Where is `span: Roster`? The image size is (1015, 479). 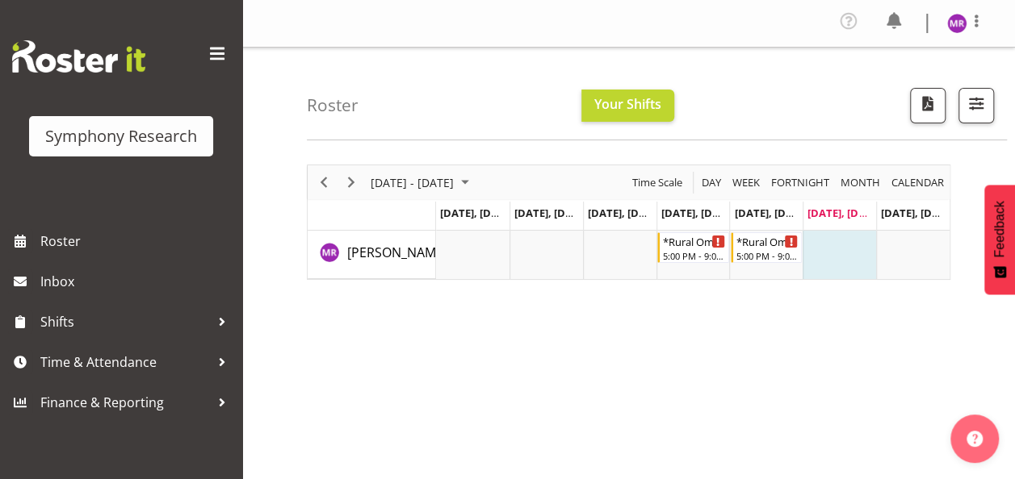
span: Roster is located at coordinates (137, 241).